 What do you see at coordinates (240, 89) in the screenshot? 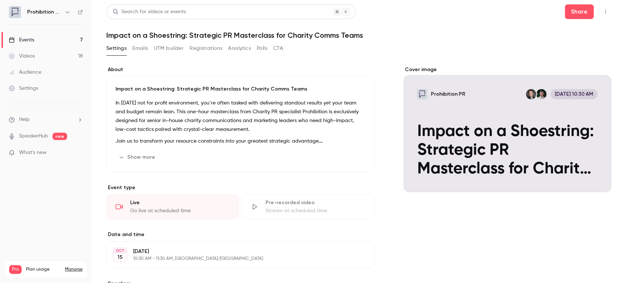
I see `p: Impact on a Shoestring: Strategic PR Masterclass for Charity Comms Teams` at bounding box center [240, 89].